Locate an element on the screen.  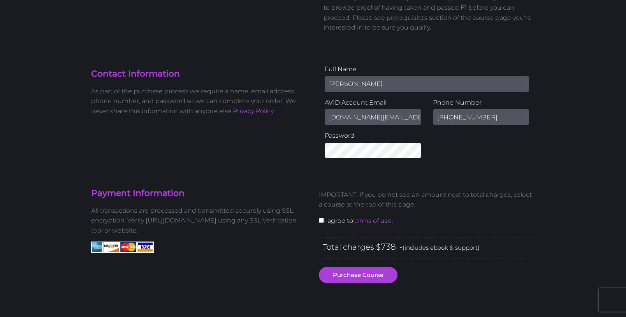
div: I agree to . is located at coordinates (426, 210).